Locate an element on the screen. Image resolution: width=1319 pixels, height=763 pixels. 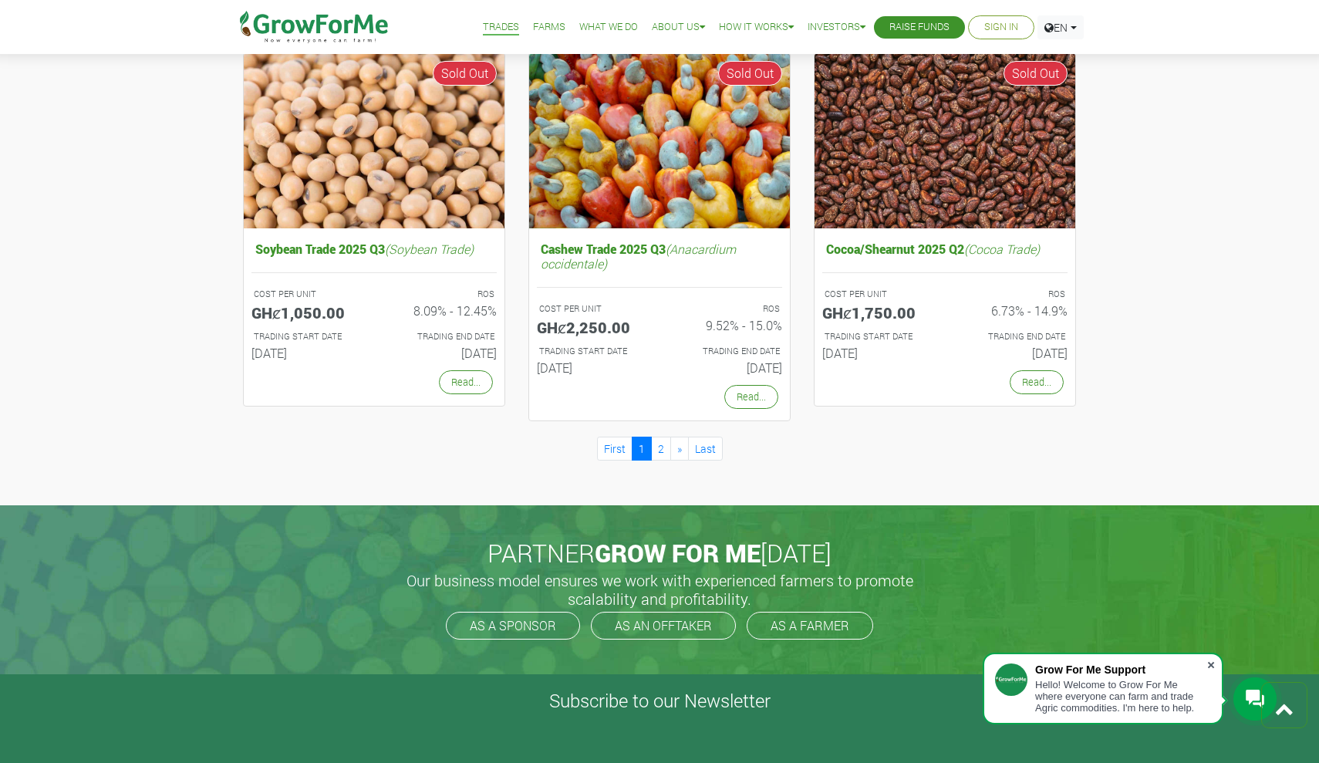
h5: Soybean Trade 2025 Q3 is located at coordinates (374, 248).